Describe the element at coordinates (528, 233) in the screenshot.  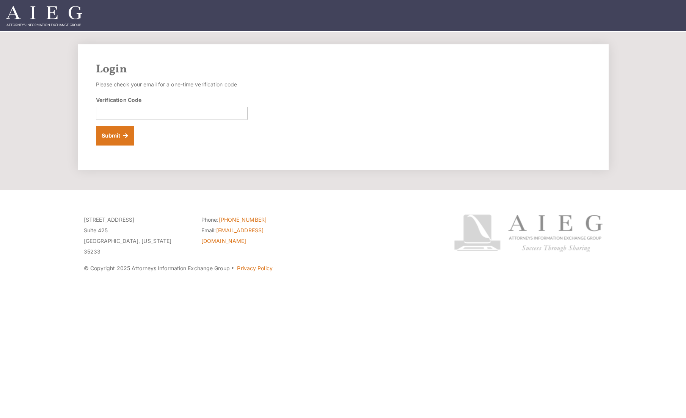
I see `img: Attorneys Information Exchange Group logo` at that location.